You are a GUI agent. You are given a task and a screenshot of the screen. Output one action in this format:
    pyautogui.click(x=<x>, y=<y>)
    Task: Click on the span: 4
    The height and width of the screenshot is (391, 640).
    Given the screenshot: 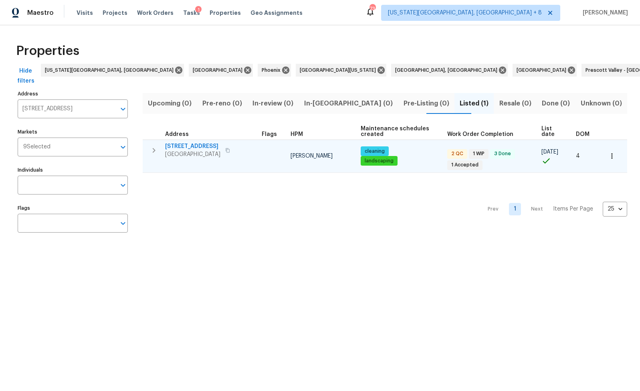 What is the action you would take?
    pyautogui.click(x=578, y=156)
    